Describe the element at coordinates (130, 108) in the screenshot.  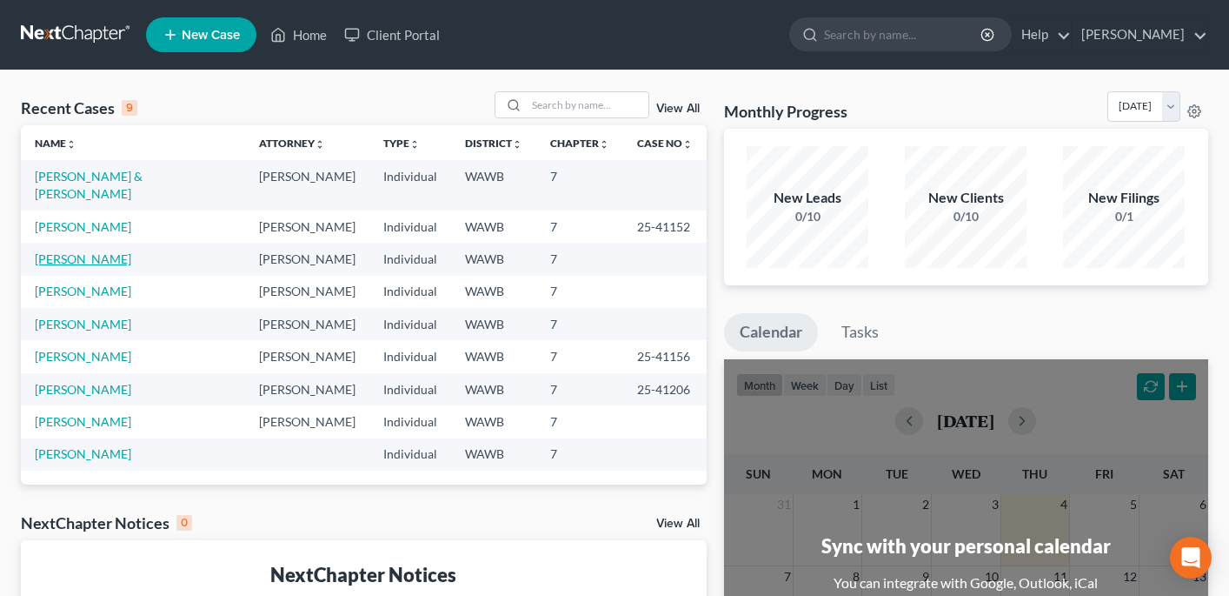
I see `div: 9` at that location.